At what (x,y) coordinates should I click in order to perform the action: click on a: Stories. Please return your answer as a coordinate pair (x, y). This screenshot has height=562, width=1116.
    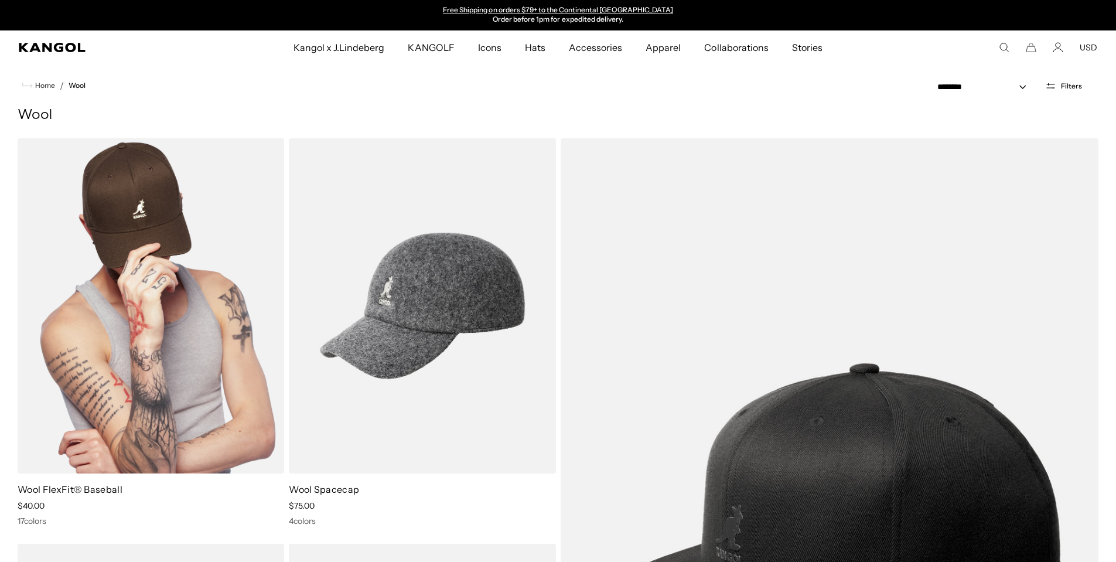
    Looking at the image, I should click on (807, 47).